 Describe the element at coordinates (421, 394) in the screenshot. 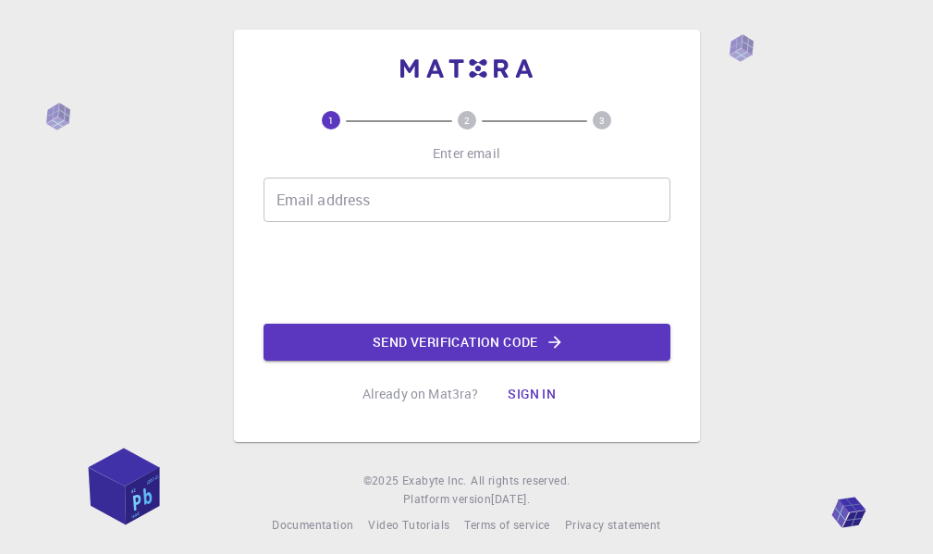

I see `p: Already on Mat3ra?` at that location.